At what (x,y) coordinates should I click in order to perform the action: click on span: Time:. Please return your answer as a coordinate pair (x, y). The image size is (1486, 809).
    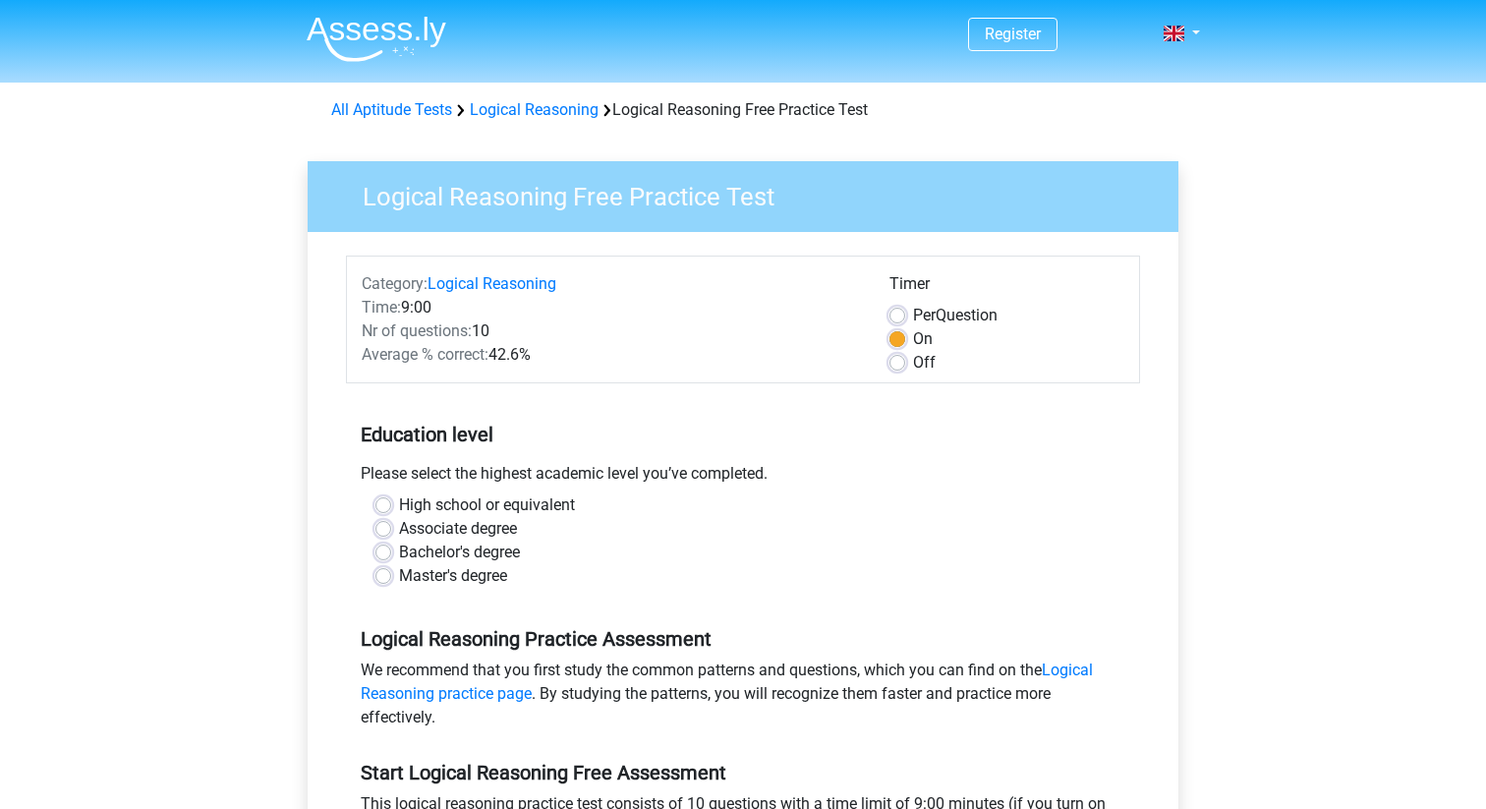
    Looking at the image, I should click on (381, 307).